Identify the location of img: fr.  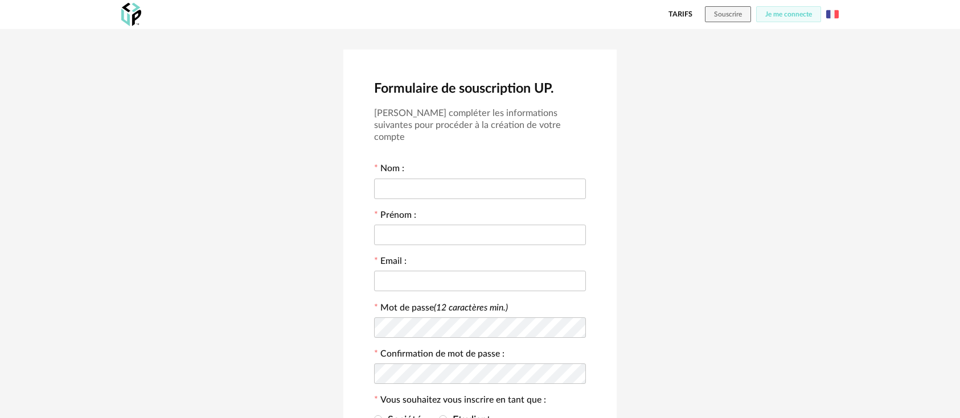
(832, 14).